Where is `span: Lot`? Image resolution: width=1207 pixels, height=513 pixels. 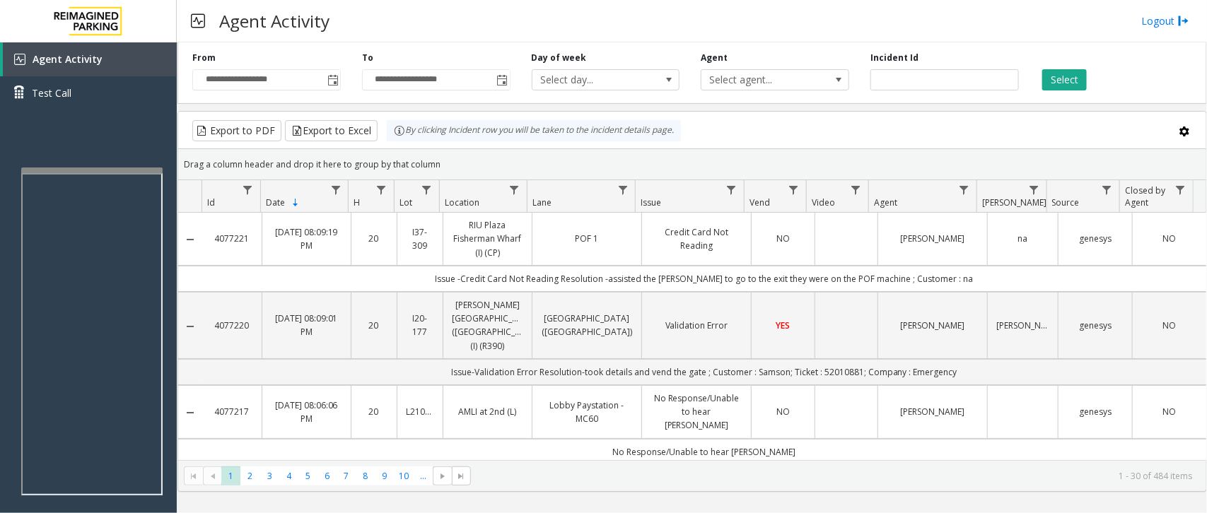 span: Lot is located at coordinates (406, 202).